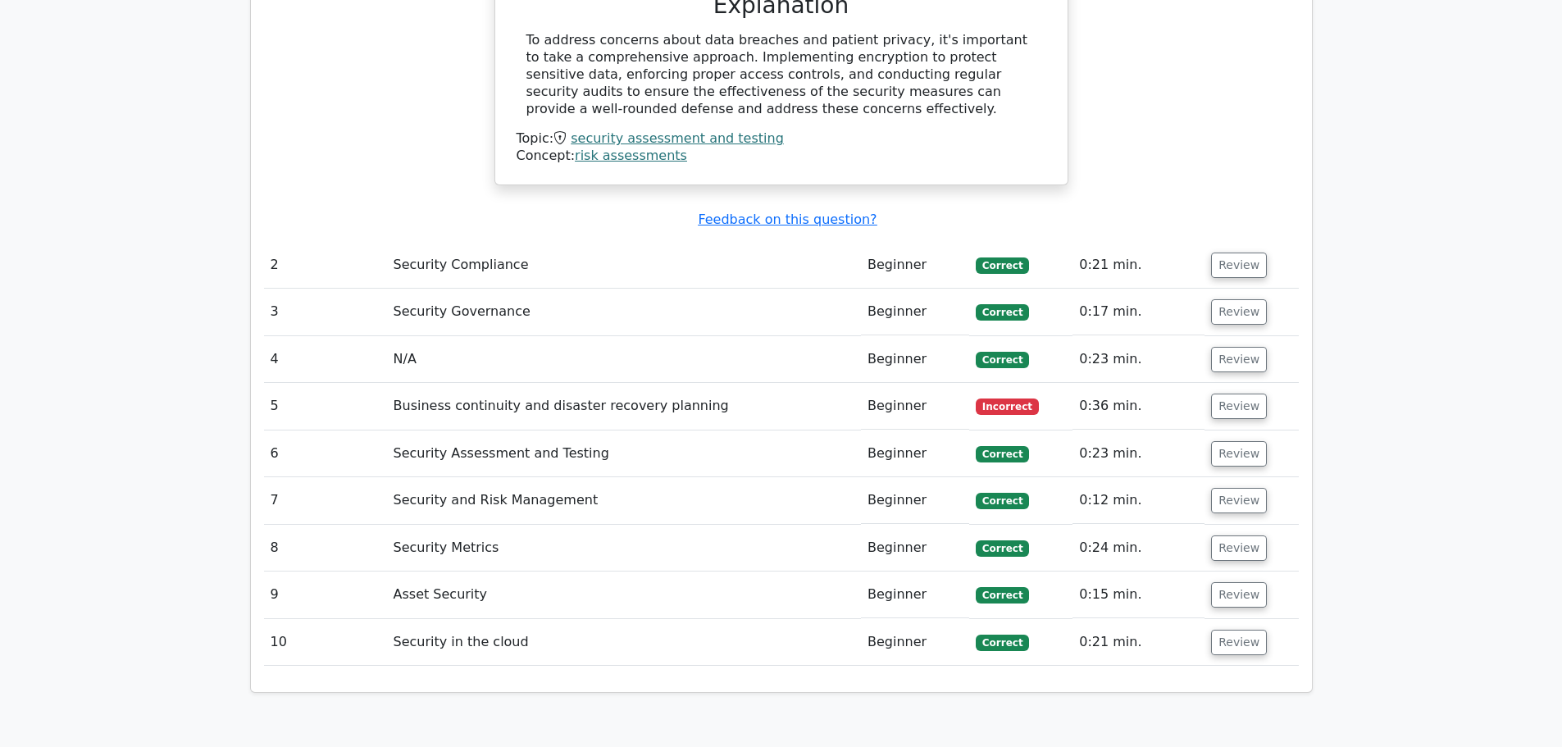  I want to click on a: risk assessments, so click(630, 155).